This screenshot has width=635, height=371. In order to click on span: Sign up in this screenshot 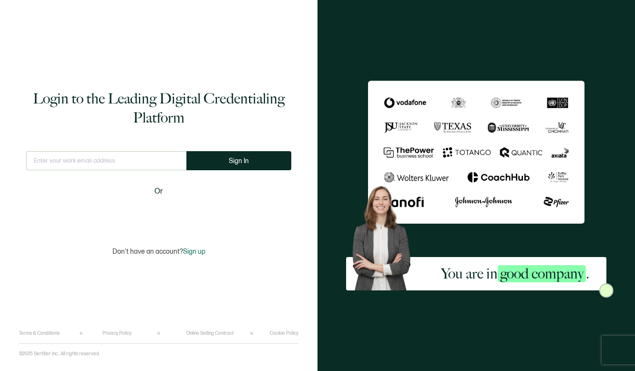, I will do `click(194, 251)`.